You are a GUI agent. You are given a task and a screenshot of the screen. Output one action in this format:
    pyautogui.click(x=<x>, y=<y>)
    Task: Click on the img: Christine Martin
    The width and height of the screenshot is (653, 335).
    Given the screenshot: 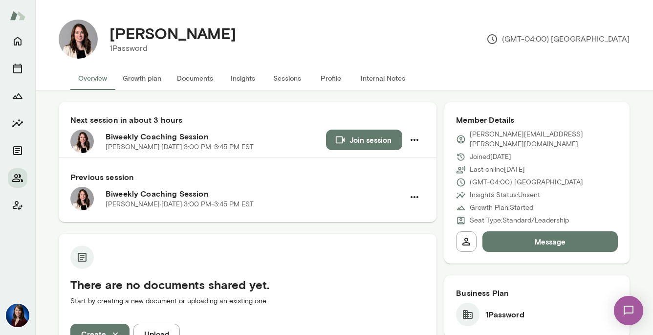 What is the action you would take?
    pyautogui.click(x=78, y=39)
    